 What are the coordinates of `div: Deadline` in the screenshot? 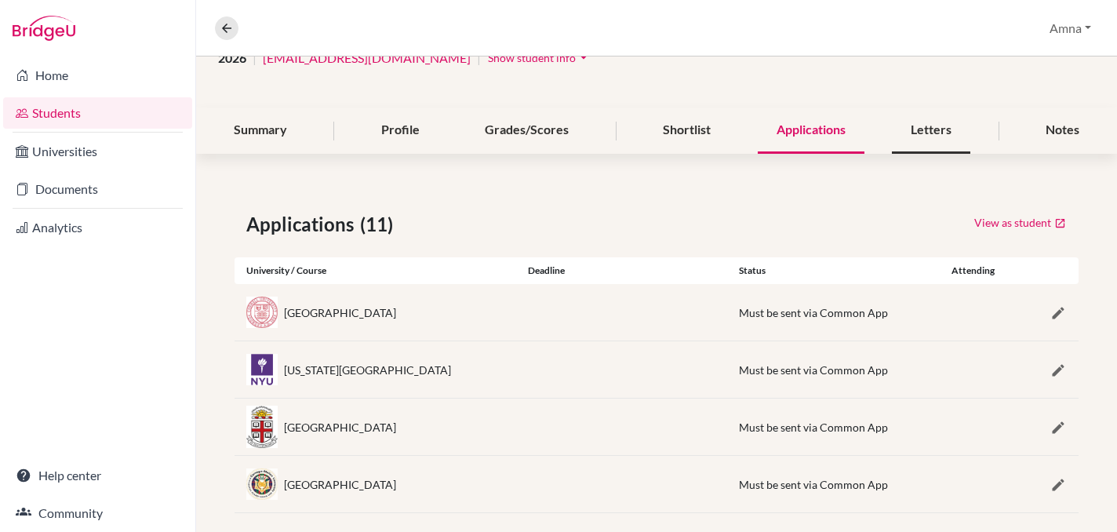 It's located at (621, 271).